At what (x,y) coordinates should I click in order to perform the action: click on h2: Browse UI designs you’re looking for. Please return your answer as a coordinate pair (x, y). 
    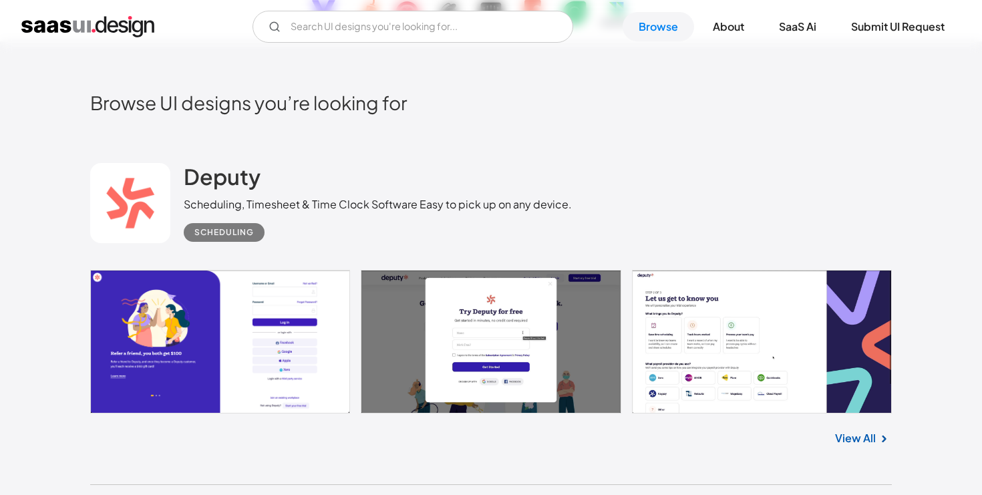
    Looking at the image, I should click on (491, 102).